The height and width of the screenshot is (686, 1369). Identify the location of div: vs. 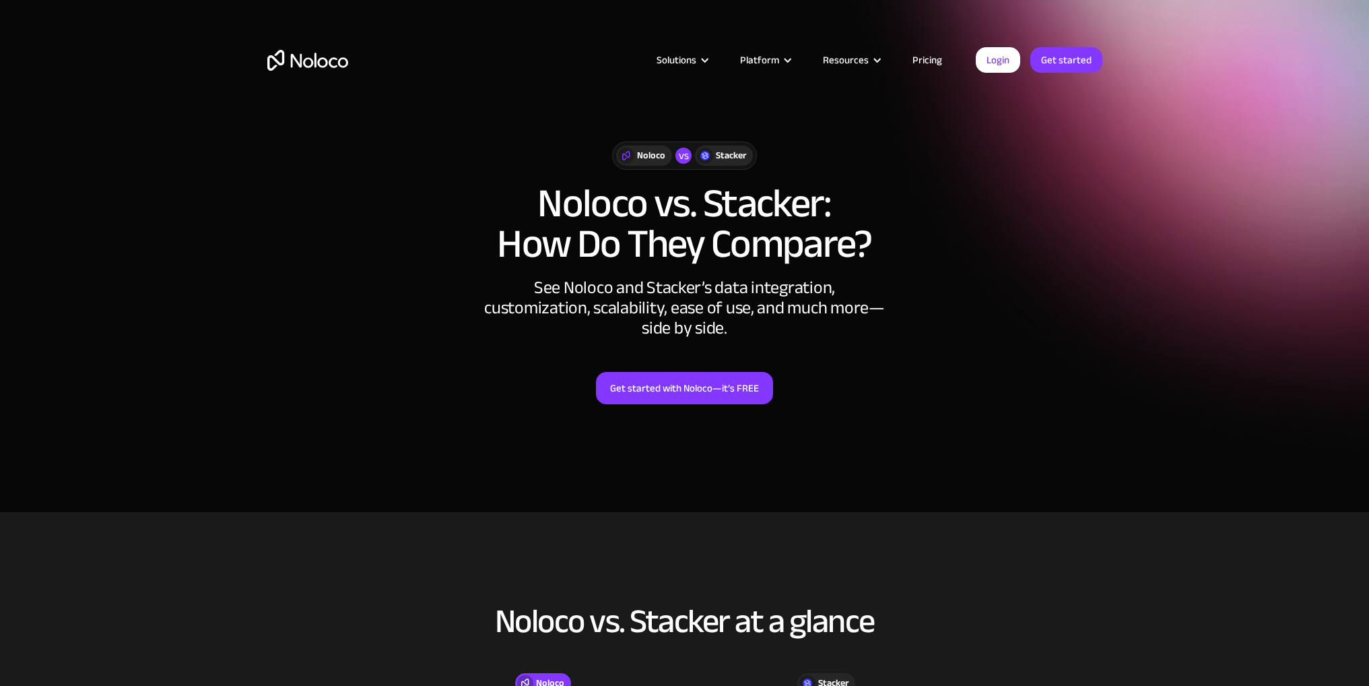
(684, 156).